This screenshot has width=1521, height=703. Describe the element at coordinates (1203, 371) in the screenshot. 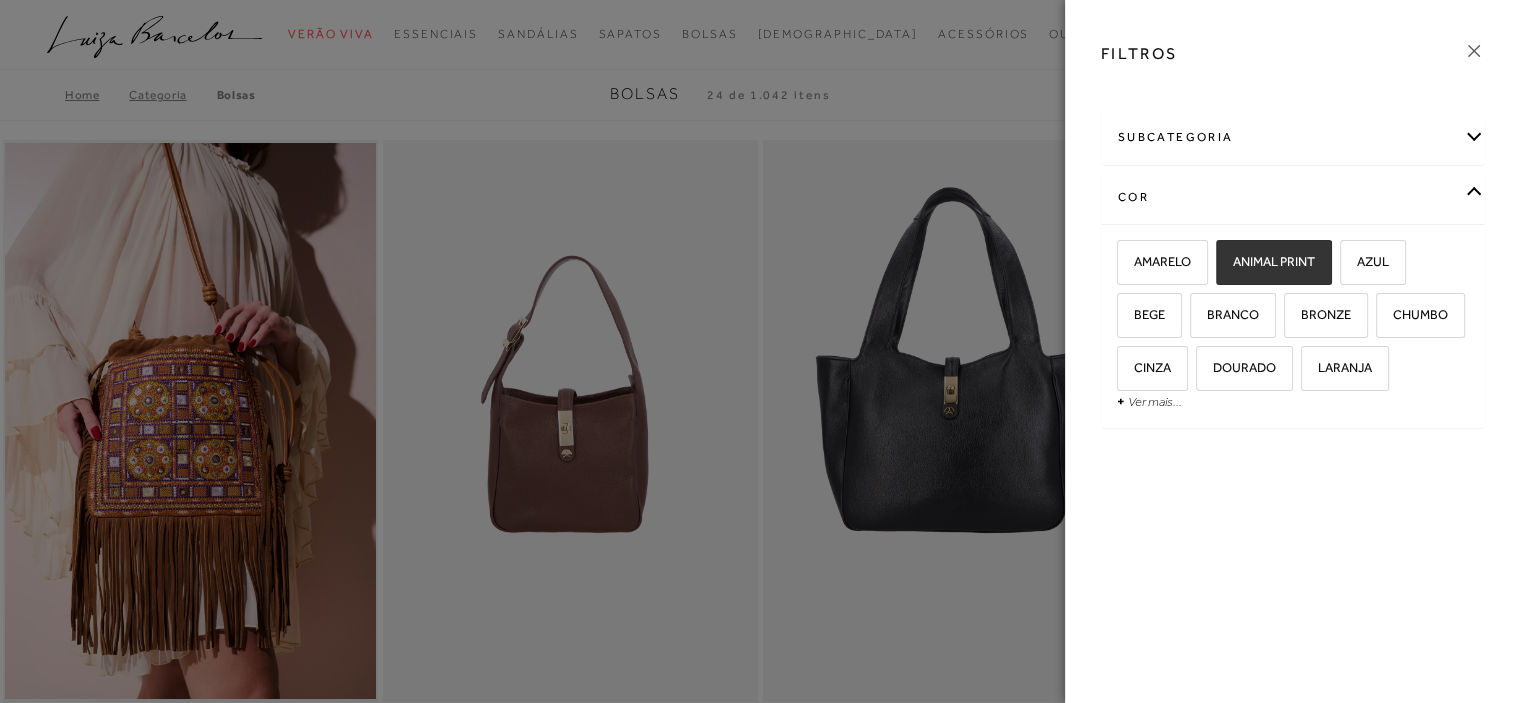

I see `input: DOURADO` at that location.